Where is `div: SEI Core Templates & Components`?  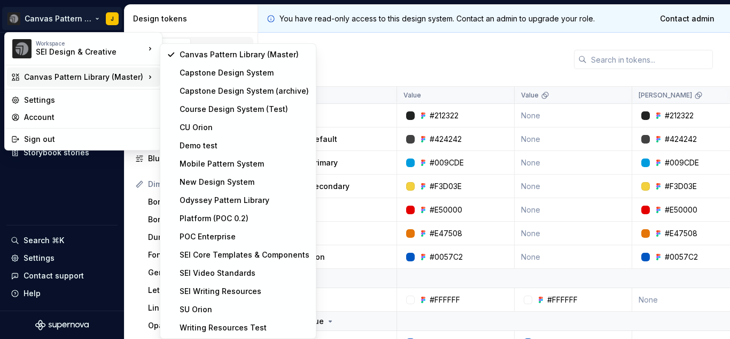
div: SEI Core Templates & Components is located at coordinates (244, 255).